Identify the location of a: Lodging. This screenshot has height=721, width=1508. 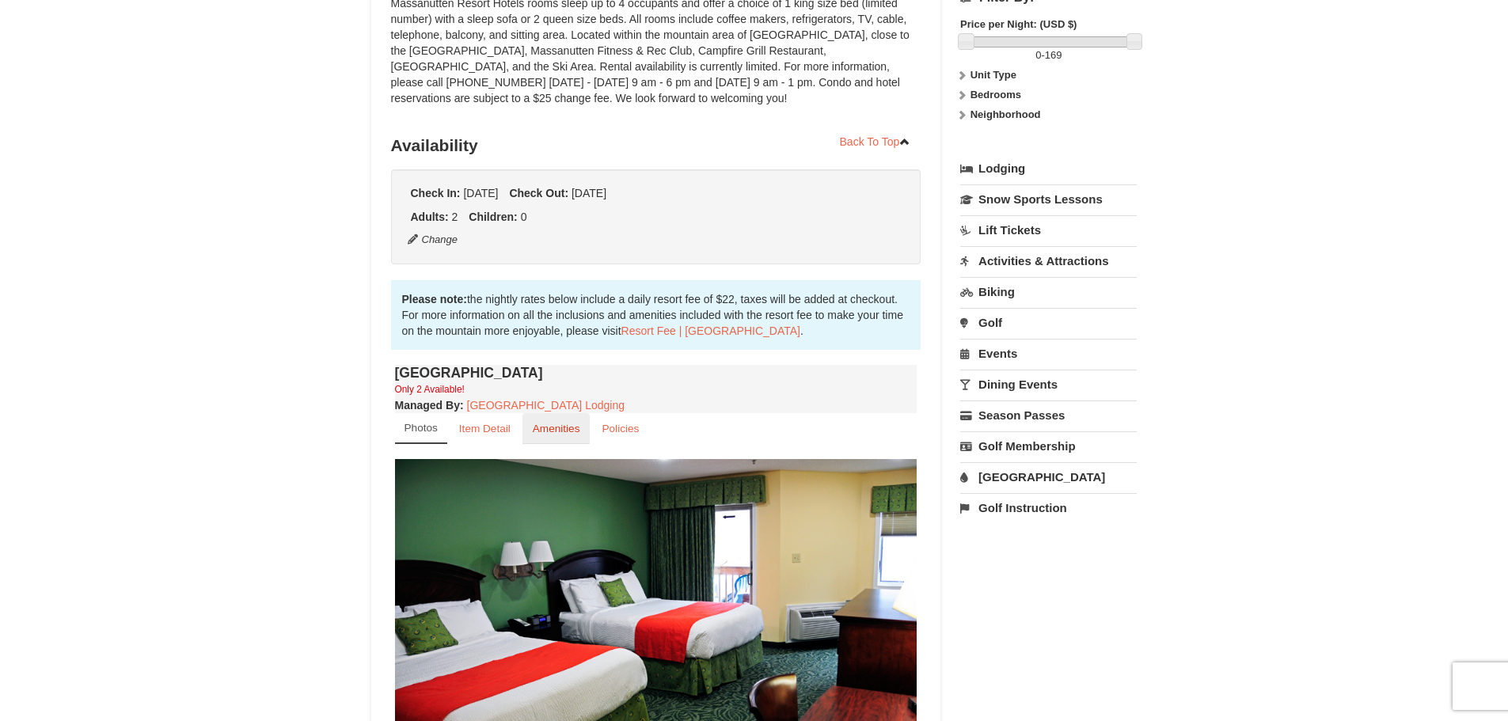
(1048, 169).